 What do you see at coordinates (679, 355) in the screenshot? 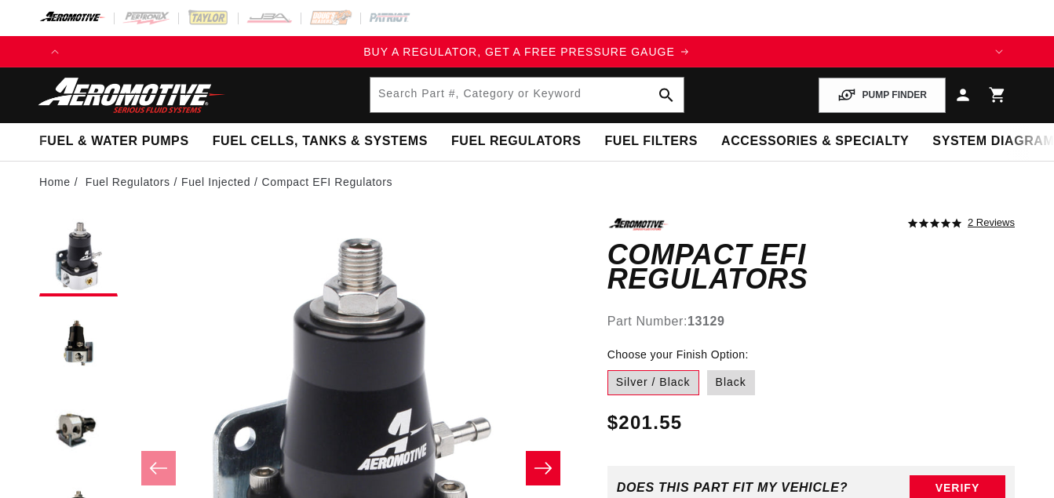
I see `legend: Choose your Finish Option:` at bounding box center [679, 355].